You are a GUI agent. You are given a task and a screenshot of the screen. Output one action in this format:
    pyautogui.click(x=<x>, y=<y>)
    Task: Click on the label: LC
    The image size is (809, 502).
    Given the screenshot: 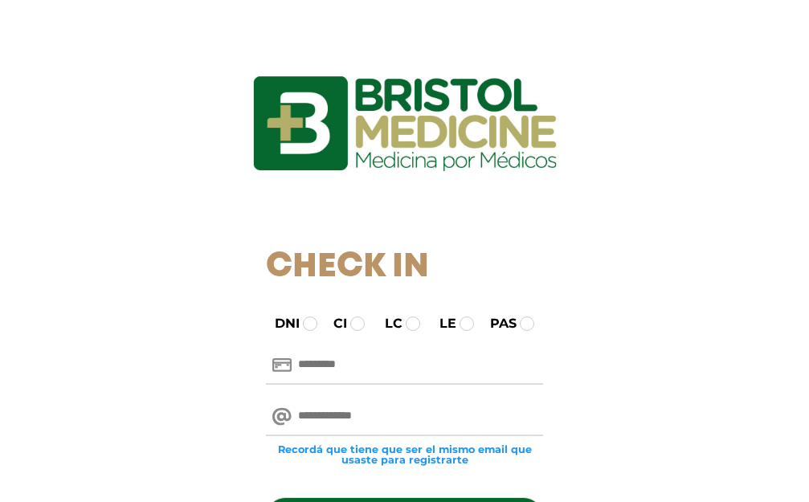 What is the action you would take?
    pyautogui.click(x=387, y=324)
    